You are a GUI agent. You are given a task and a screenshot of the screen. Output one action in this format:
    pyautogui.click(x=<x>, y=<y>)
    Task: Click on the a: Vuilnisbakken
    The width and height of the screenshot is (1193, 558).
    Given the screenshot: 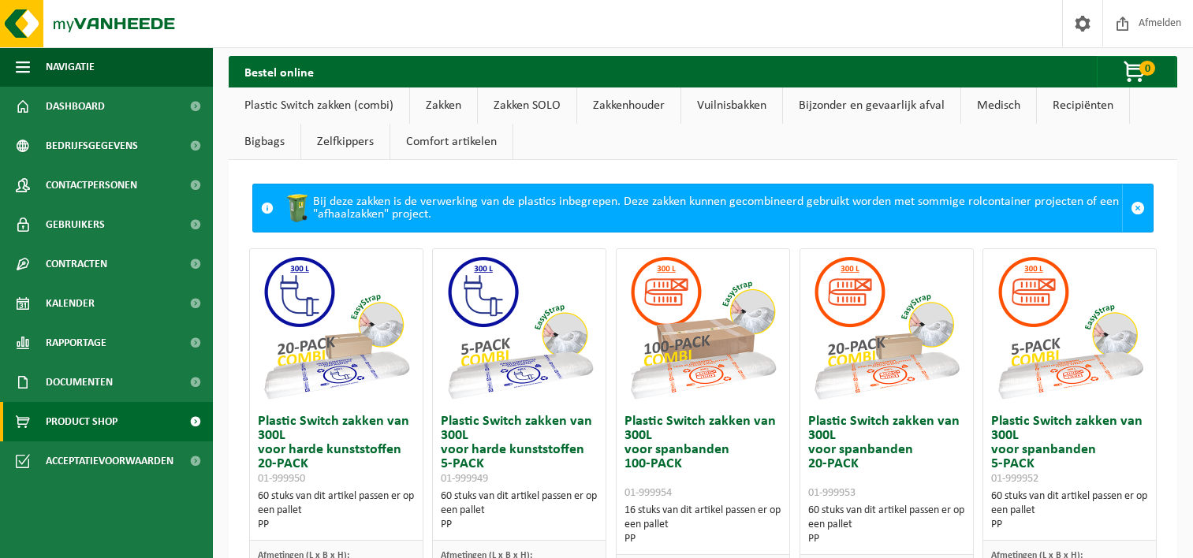 What is the action you would take?
    pyautogui.click(x=732, y=106)
    